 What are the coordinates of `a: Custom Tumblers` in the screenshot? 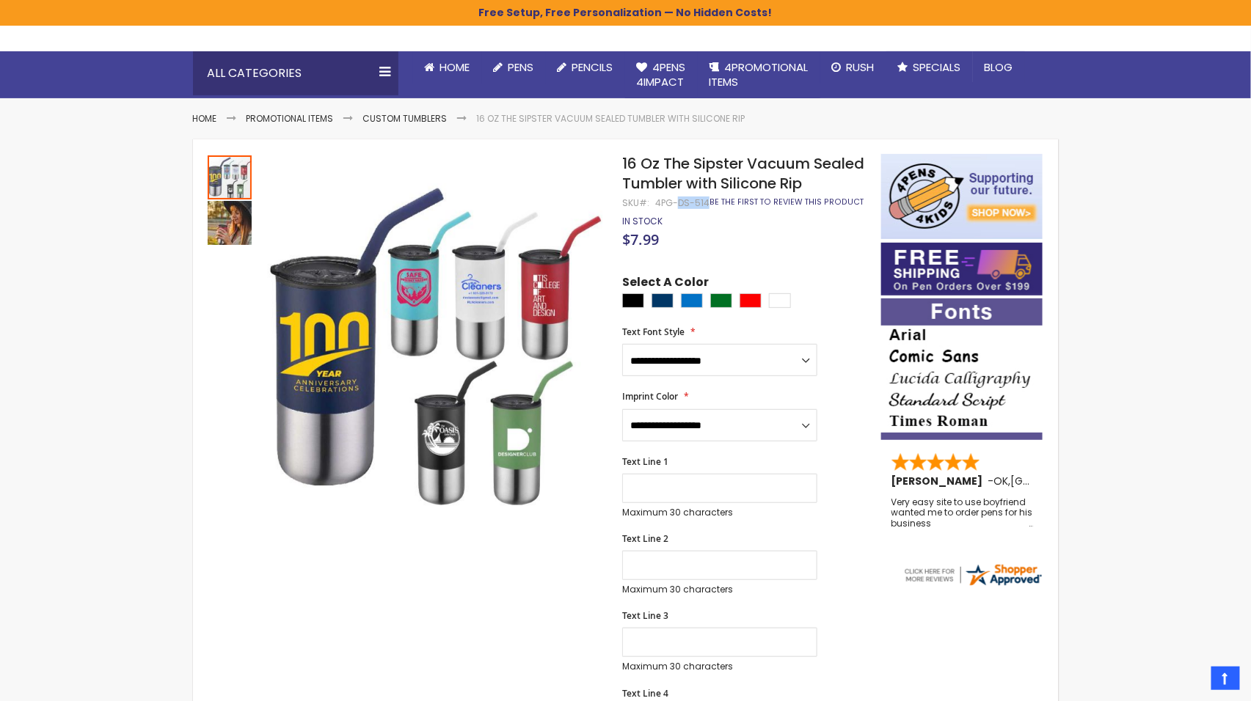 It's located at (405, 118).